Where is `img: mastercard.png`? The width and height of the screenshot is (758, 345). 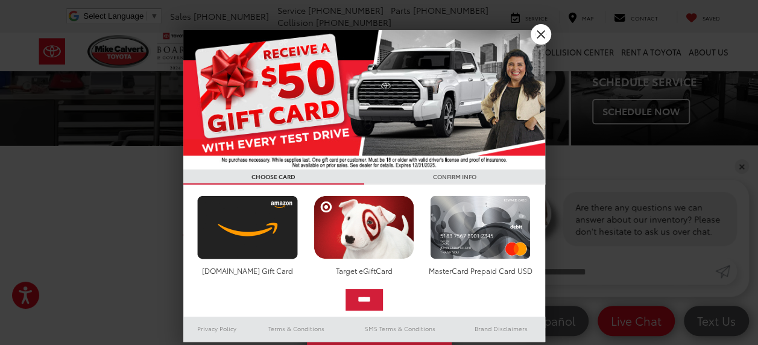
img: mastercard.png is located at coordinates (480, 227).